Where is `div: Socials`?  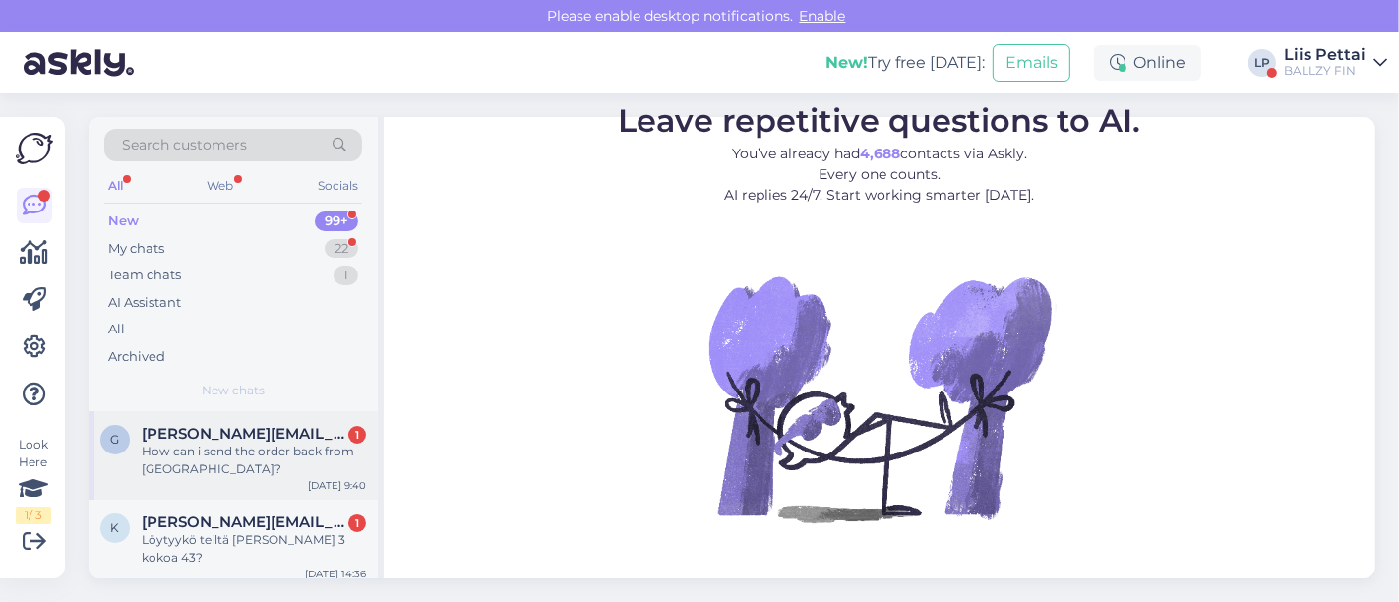 div: Socials is located at coordinates (337, 186).